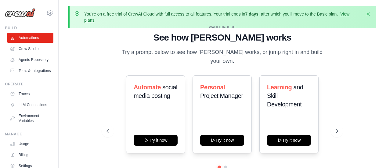 The image size is (386, 168). Describe the element at coordinates (30, 60) in the screenshot. I see `a: Agents Repository` at that location.